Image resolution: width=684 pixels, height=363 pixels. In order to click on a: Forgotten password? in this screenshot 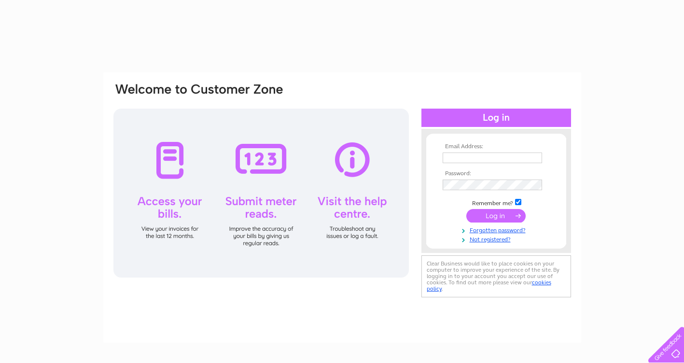, I will do `click(497, 229)`.